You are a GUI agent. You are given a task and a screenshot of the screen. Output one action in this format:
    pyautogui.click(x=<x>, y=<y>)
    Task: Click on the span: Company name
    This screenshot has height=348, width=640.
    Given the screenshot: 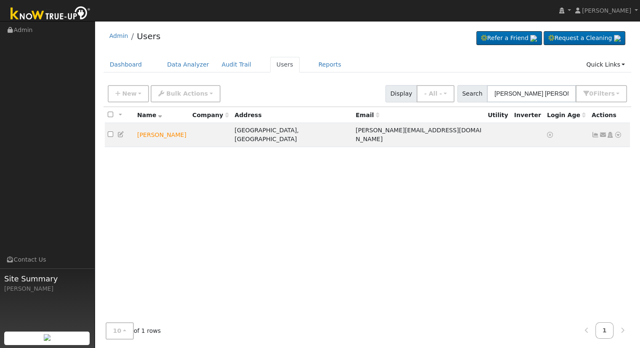 What is the action you would take?
    pyautogui.click(x=210, y=115)
    